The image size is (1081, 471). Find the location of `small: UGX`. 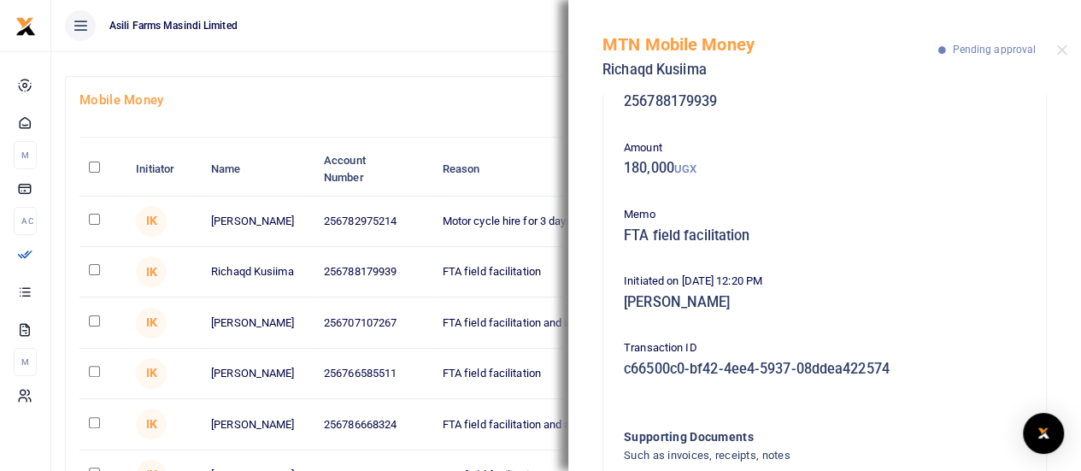

small: UGX is located at coordinates (685, 168).